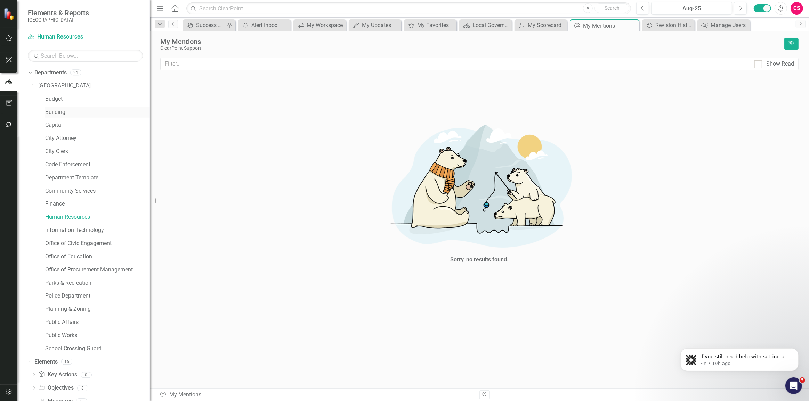 This screenshot has width=809, height=401. Describe the element at coordinates (97, 112) in the screenshot. I see `a: Building` at that location.